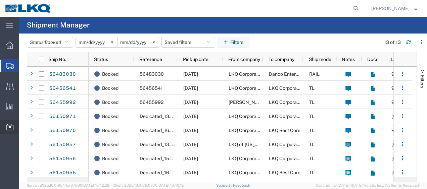  What do you see at coordinates (62, 89) in the screenshot?
I see `a: 56456541` at bounding box center [62, 89].